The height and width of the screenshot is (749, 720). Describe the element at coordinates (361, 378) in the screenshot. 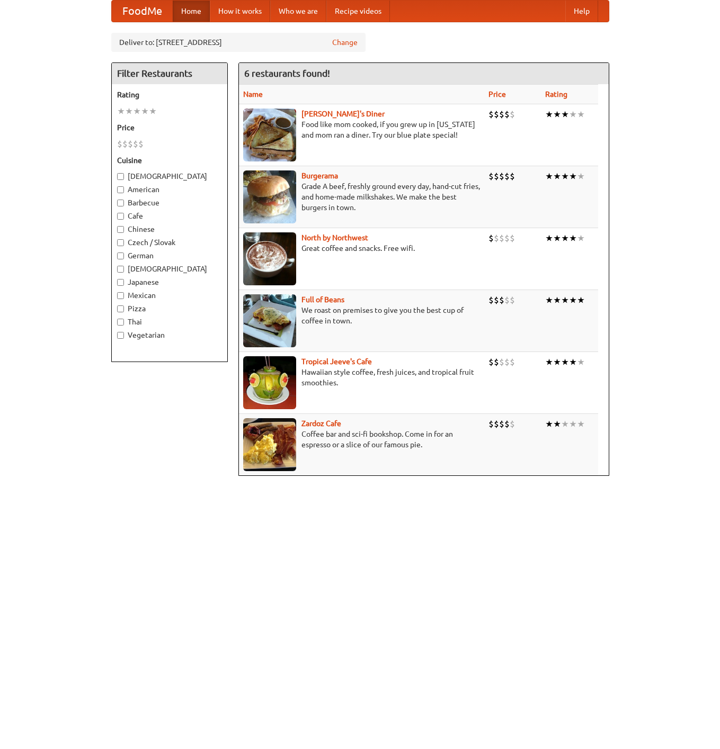

I see `p: Hawaiian style coffee, fresh juices, and tropical fruit smoothies.` at that location.